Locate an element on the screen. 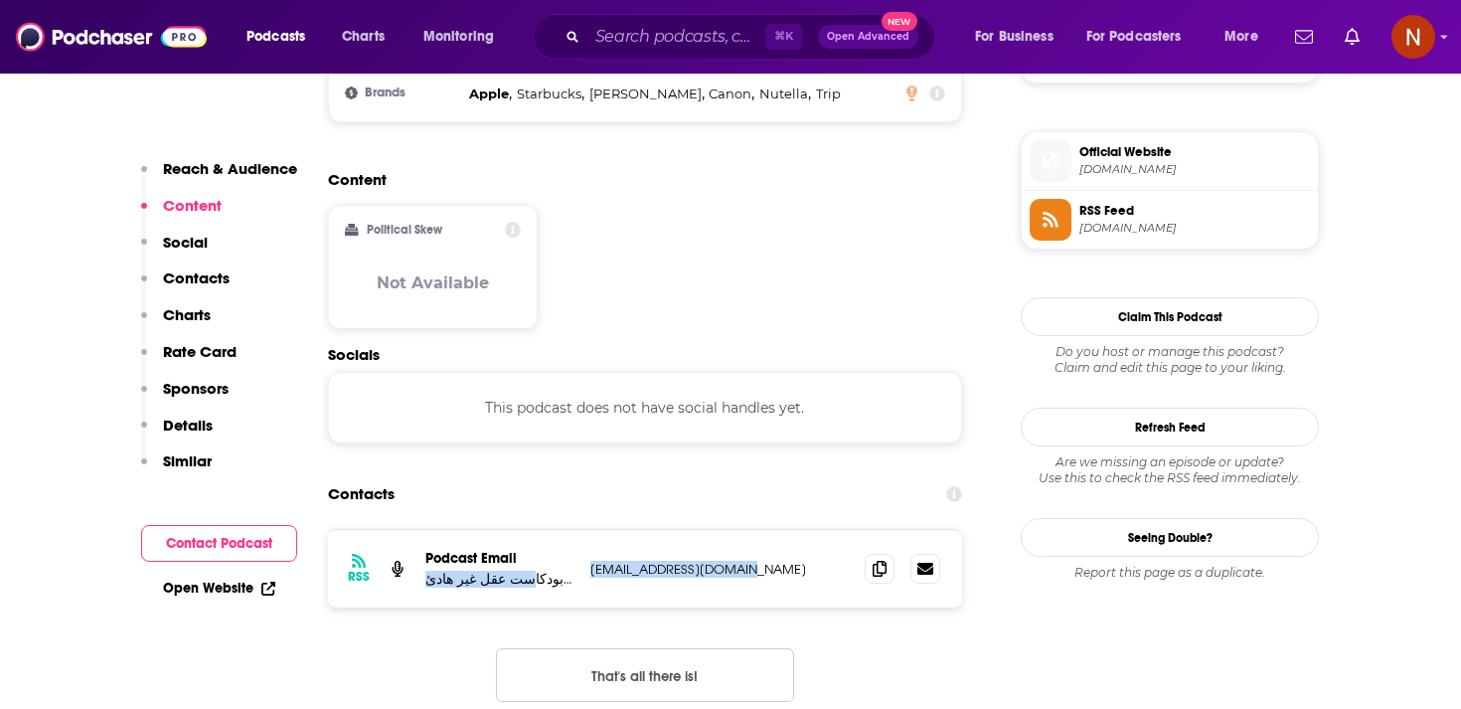  span: Starbucks is located at coordinates (549, 93).